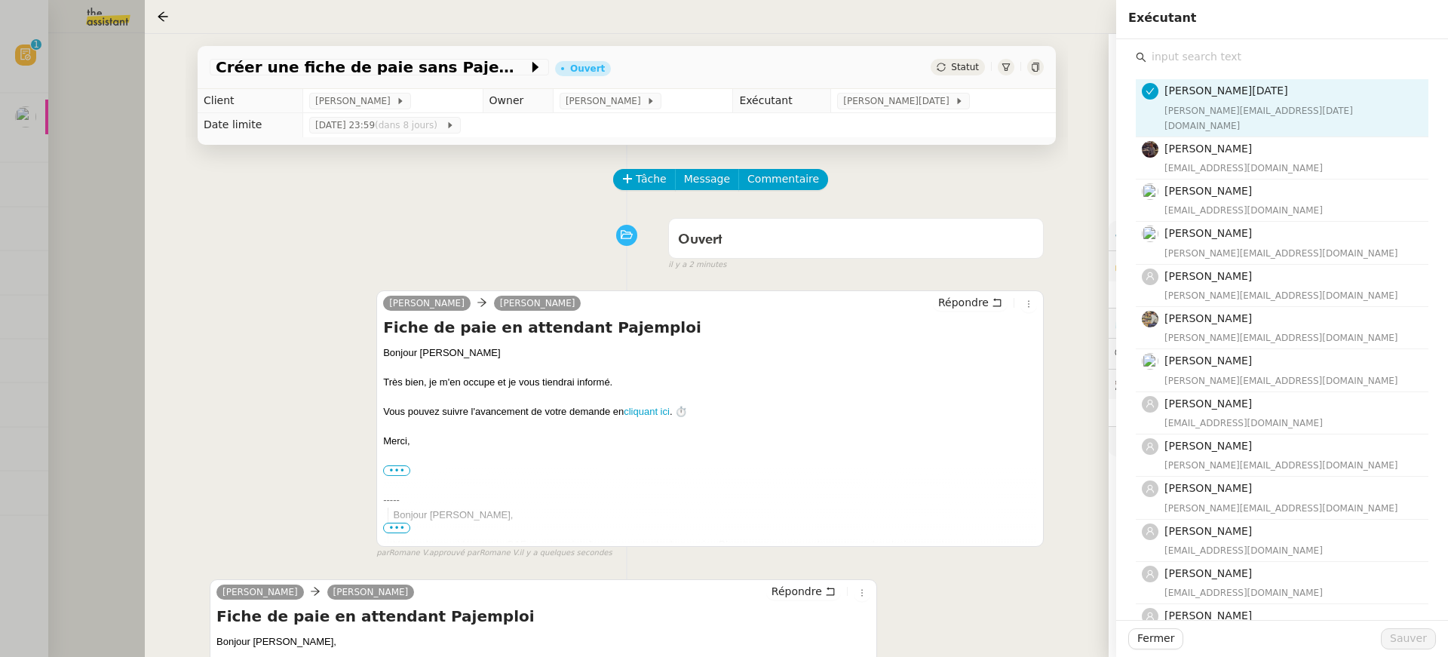 Image resolution: width=1448 pixels, height=657 pixels. I want to click on div: Merci,, so click(710, 441).